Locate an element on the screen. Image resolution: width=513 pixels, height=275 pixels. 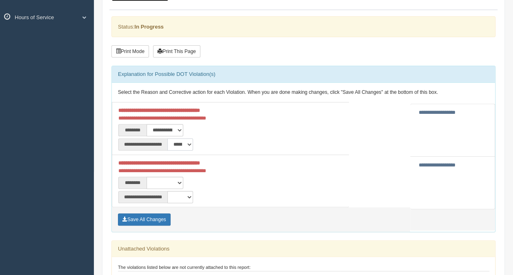
button: Print Mode is located at coordinates (130, 51).